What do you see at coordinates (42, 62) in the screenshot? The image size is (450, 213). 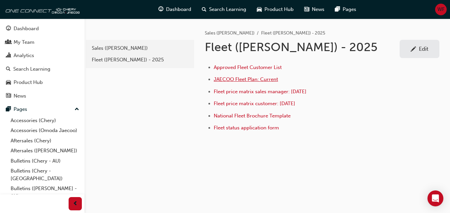 I see `button: DashboardMy TeamAnalyticsSearch LearningProduct HubNews` at bounding box center [42, 62].